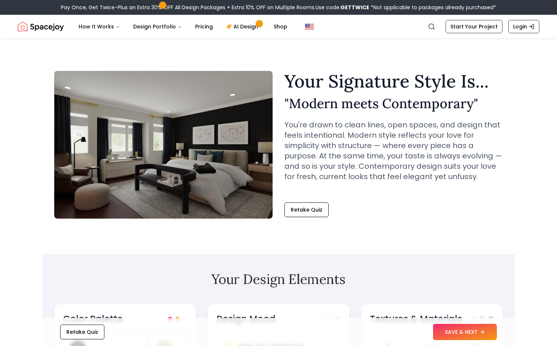  I want to click on h2: " Modern meets Contemporary ", so click(394, 103).